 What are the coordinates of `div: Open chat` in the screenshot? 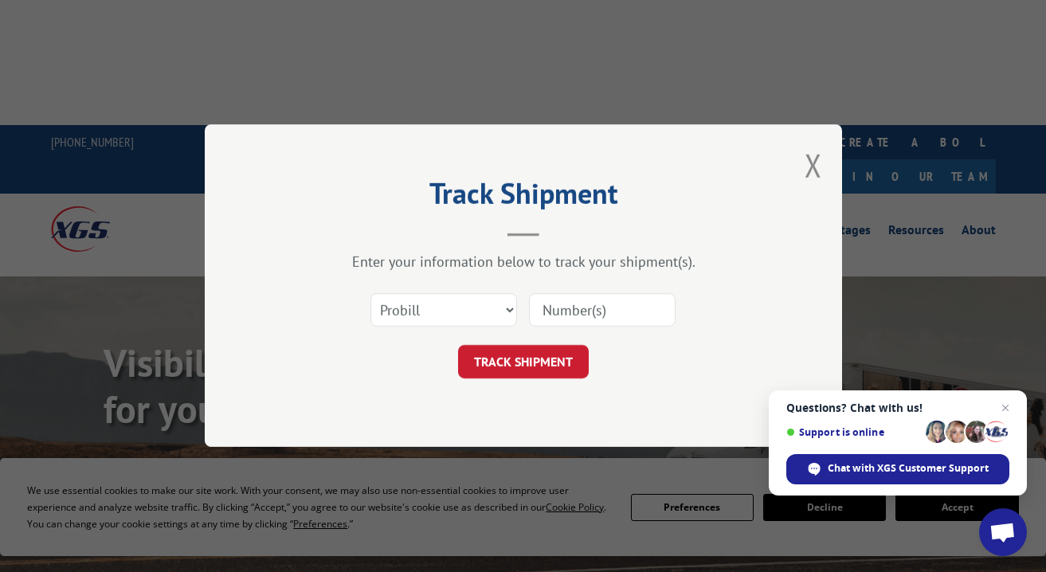 It's located at (1003, 532).